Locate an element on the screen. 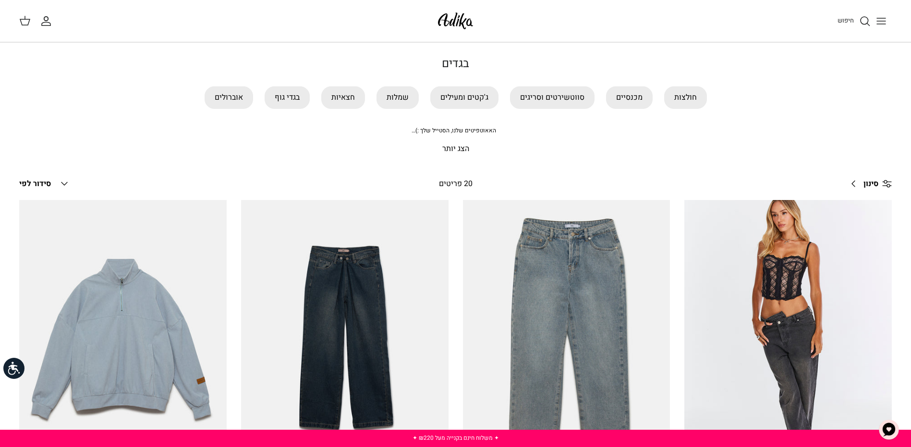  button: צ'אט is located at coordinates (889, 430).